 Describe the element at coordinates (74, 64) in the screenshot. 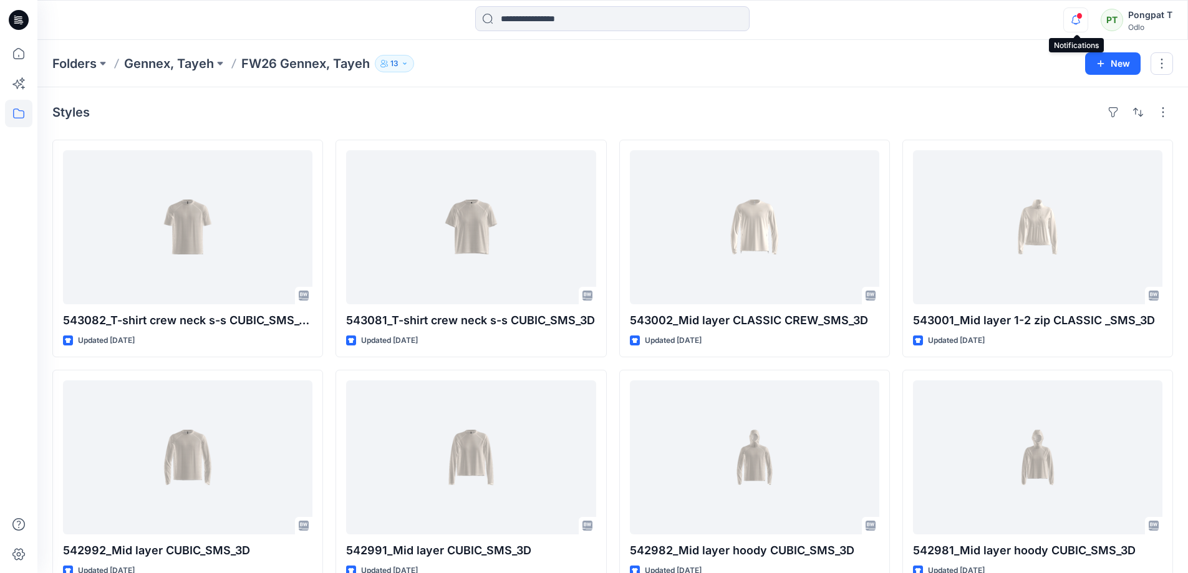

I see `p: Folders` at that location.